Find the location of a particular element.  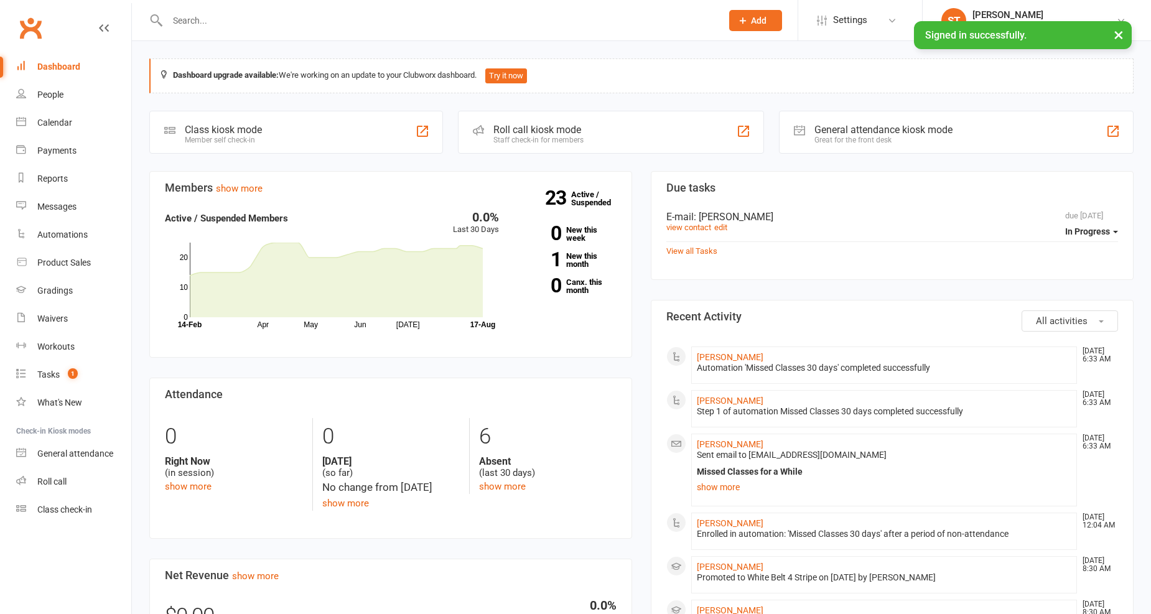

div: Gradings is located at coordinates (55, 291).